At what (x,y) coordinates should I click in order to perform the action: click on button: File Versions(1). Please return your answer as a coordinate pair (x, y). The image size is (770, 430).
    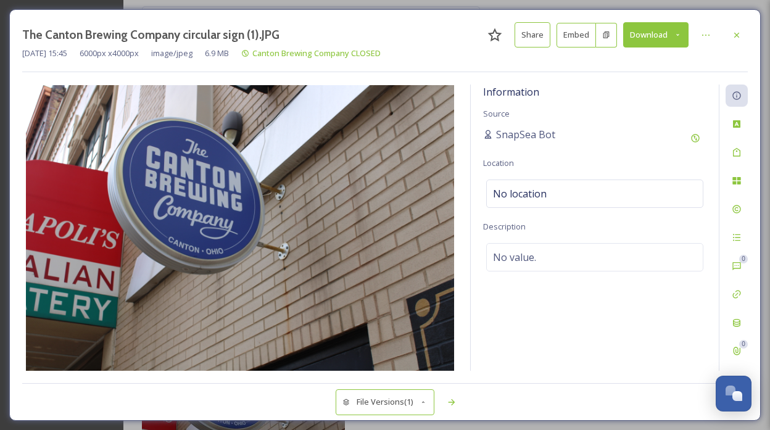
    Looking at the image, I should click on (385, 401).